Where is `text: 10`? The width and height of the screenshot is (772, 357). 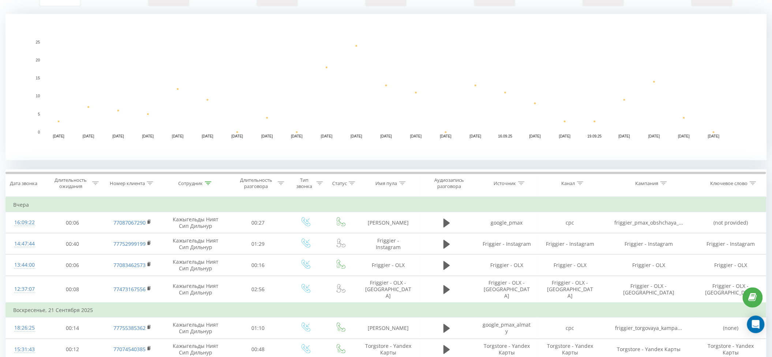 text: 10 is located at coordinates (38, 96).